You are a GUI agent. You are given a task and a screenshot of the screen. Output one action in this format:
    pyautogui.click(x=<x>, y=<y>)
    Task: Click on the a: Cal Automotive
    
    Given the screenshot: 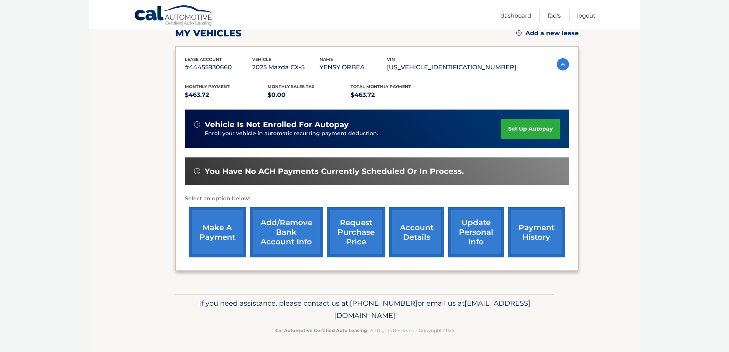 What is the action you would take?
    pyautogui.click(x=174, y=16)
    